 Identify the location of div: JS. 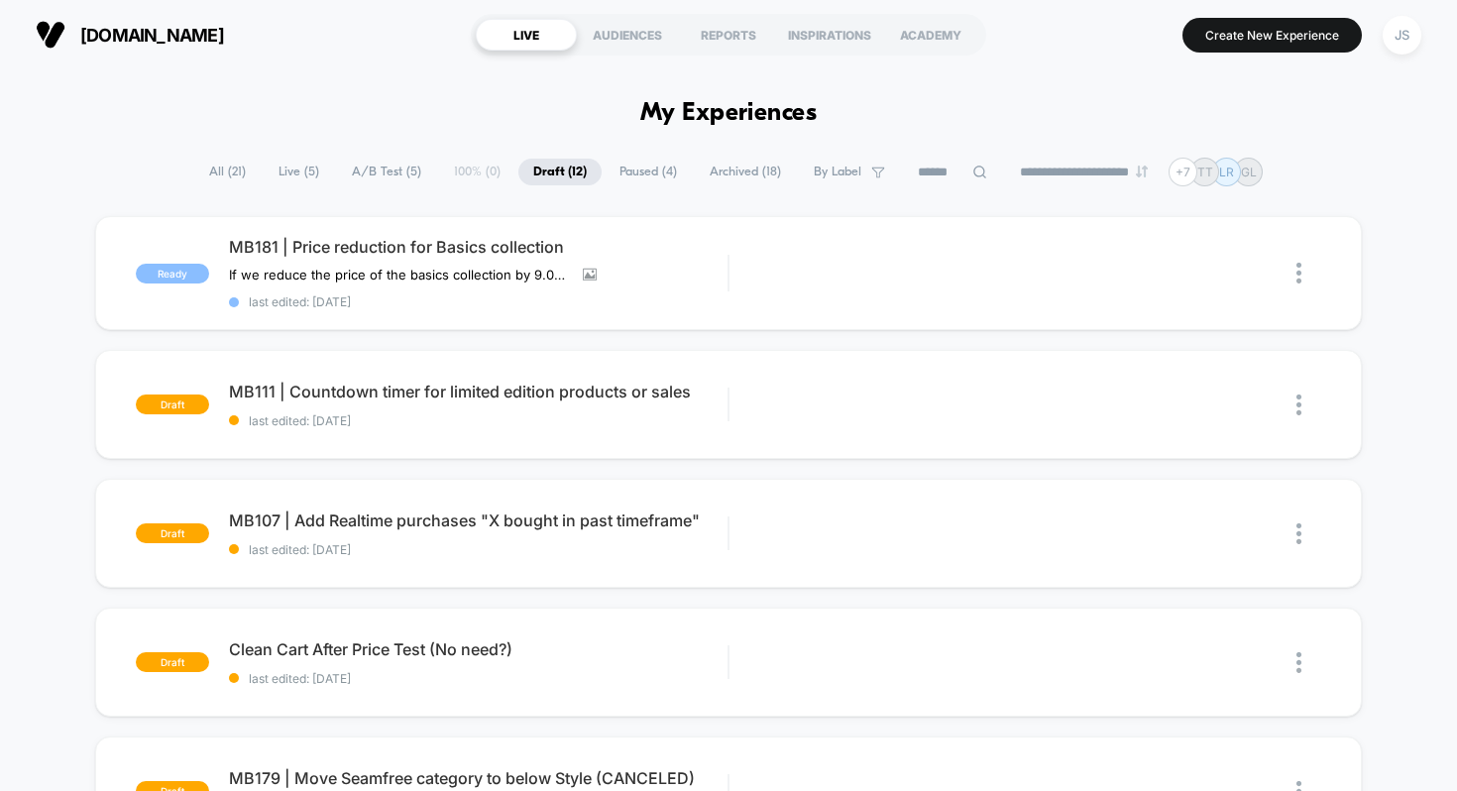
(1401, 35).